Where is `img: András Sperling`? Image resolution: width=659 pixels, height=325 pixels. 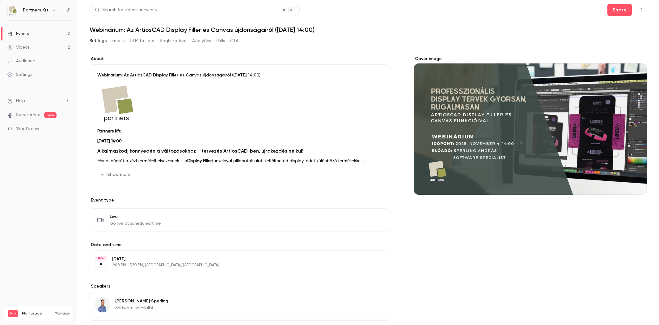 img: András Sperling is located at coordinates (103, 305).